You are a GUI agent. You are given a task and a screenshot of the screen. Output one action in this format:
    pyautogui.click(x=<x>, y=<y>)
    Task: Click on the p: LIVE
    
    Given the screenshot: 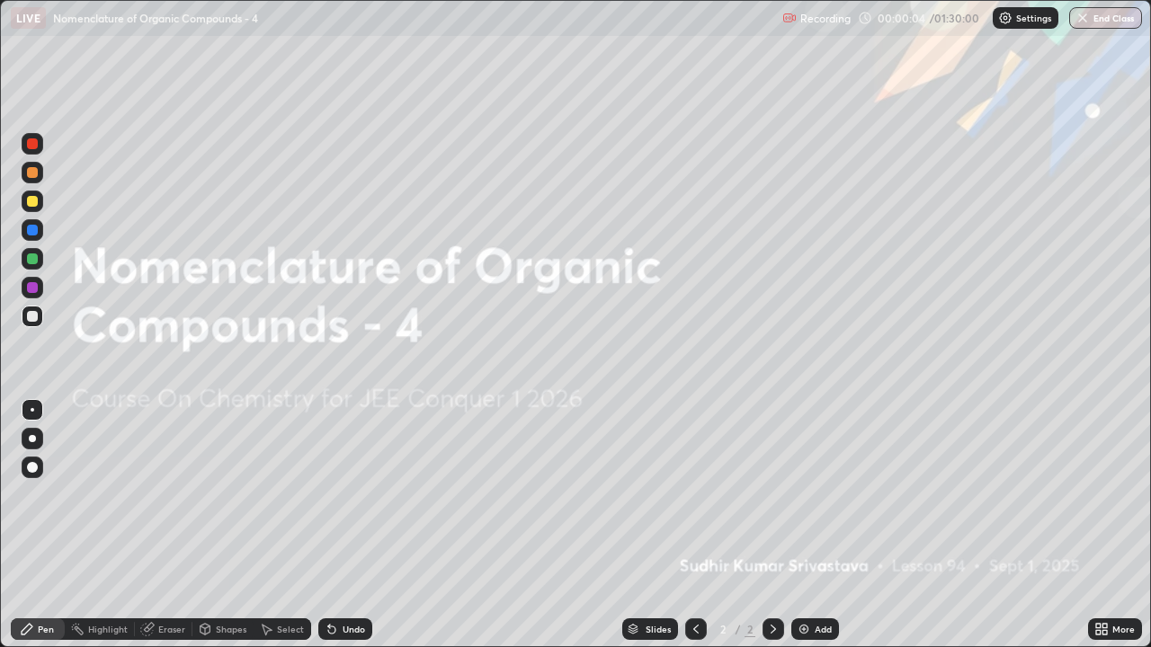 What is the action you would take?
    pyautogui.click(x=28, y=18)
    